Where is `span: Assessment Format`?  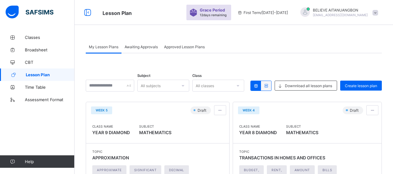 span: Assessment Format is located at coordinates (50, 99).